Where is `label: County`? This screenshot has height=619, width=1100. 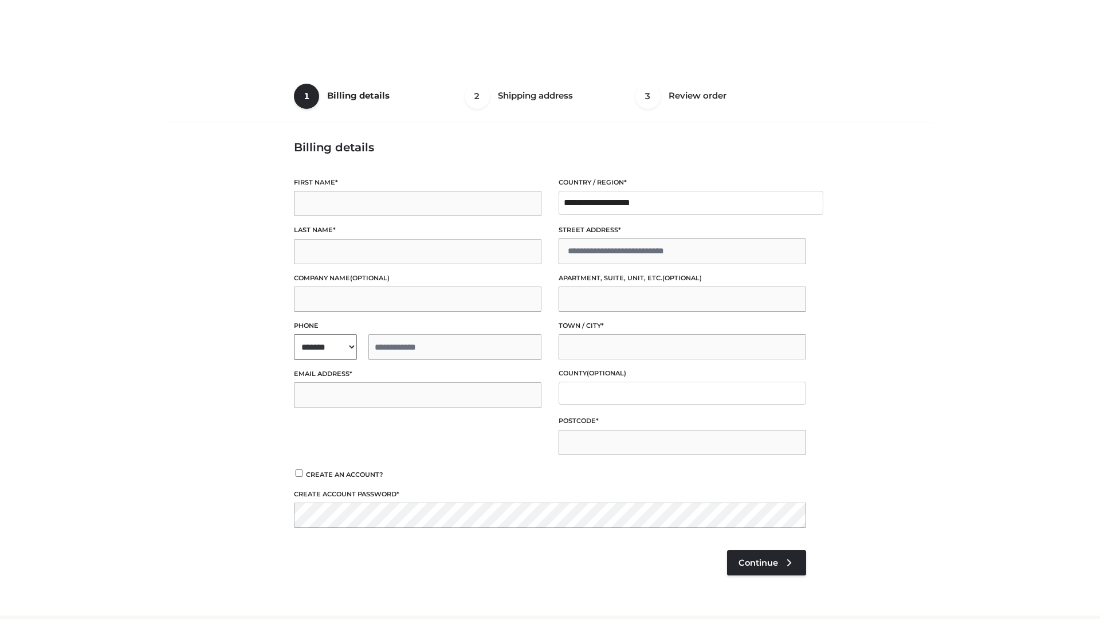 label: County is located at coordinates (682, 373).